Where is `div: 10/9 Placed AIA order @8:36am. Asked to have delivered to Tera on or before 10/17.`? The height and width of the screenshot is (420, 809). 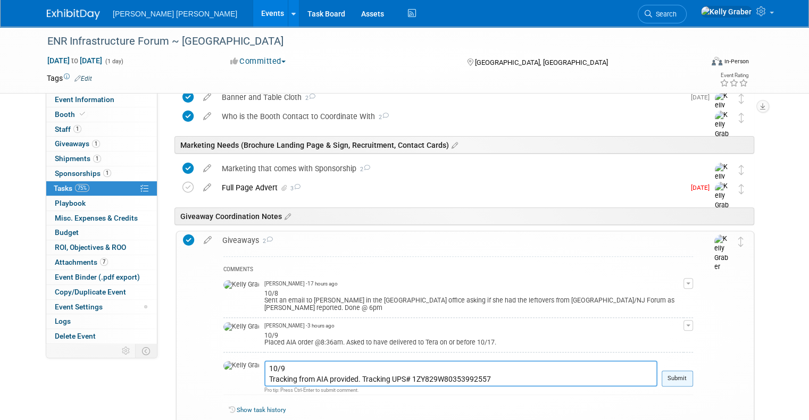
div: 10/9 Placed AIA order @8:36am. Asked to have delivered to Tera on or before 10/17. is located at coordinates (474, 338).